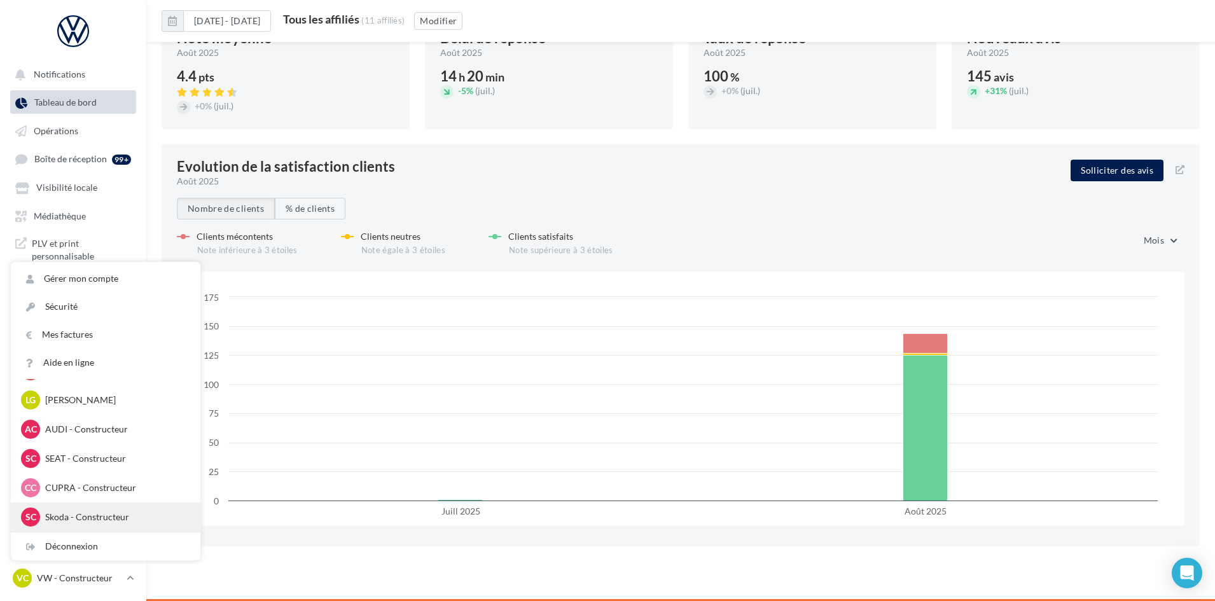 This screenshot has height=601, width=1215. Describe the element at coordinates (996, 90) in the screenshot. I see `span: 31%` at that location.